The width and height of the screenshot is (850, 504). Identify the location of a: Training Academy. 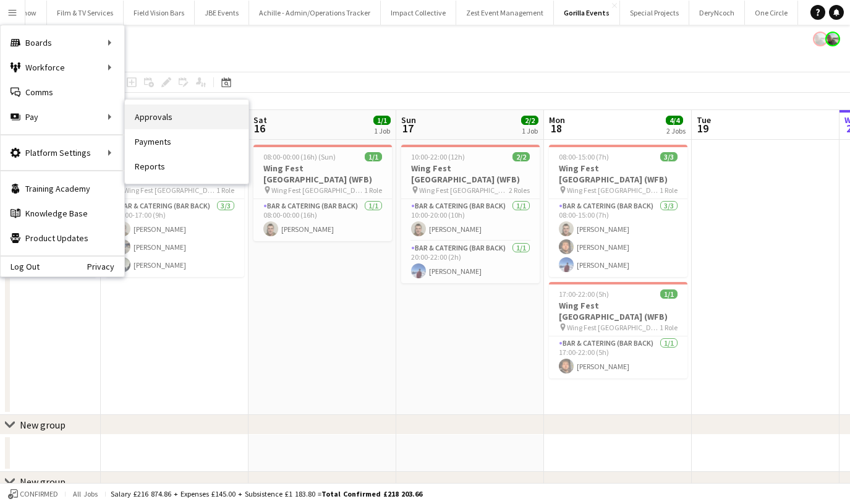
(62, 189).